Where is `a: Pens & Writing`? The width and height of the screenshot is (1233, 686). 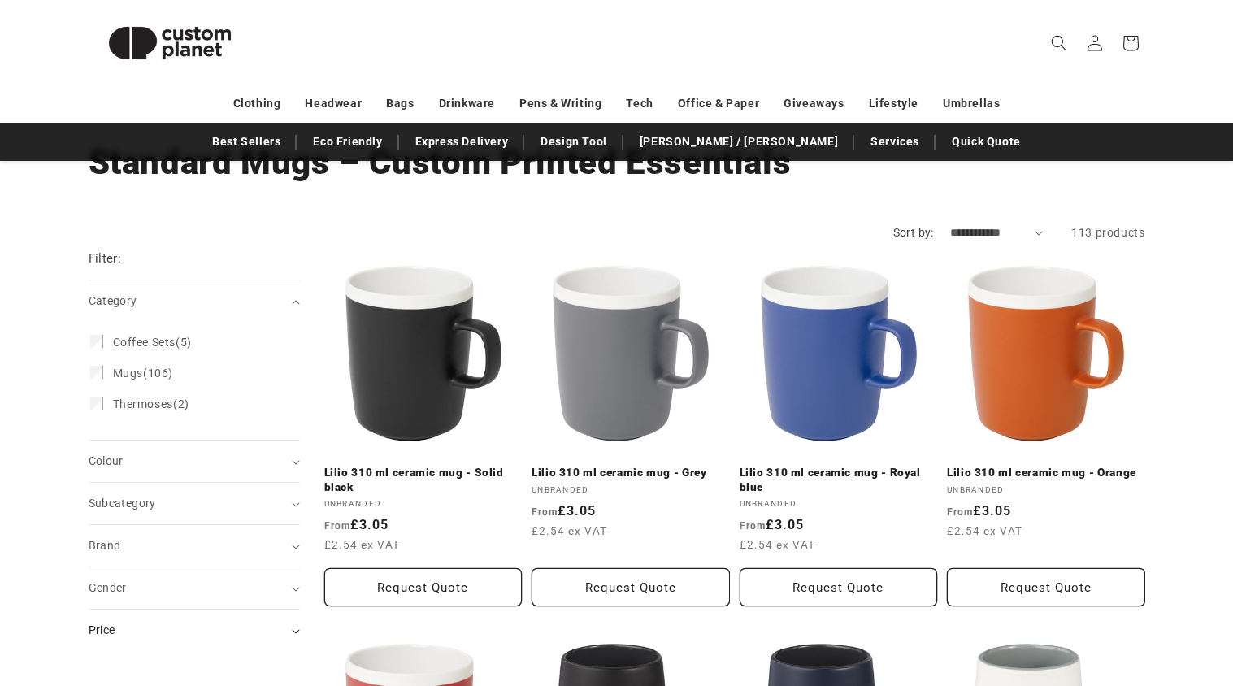 a: Pens & Writing is located at coordinates (560, 103).